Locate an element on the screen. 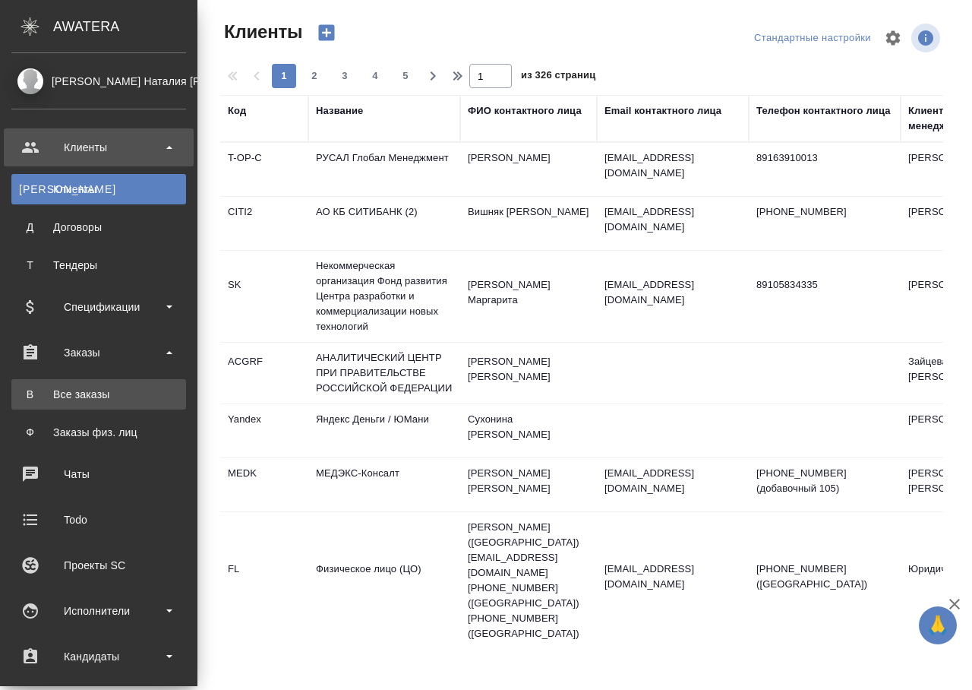 This screenshot has height=690, width=972. div: Проекты SC is located at coordinates (99, 565).